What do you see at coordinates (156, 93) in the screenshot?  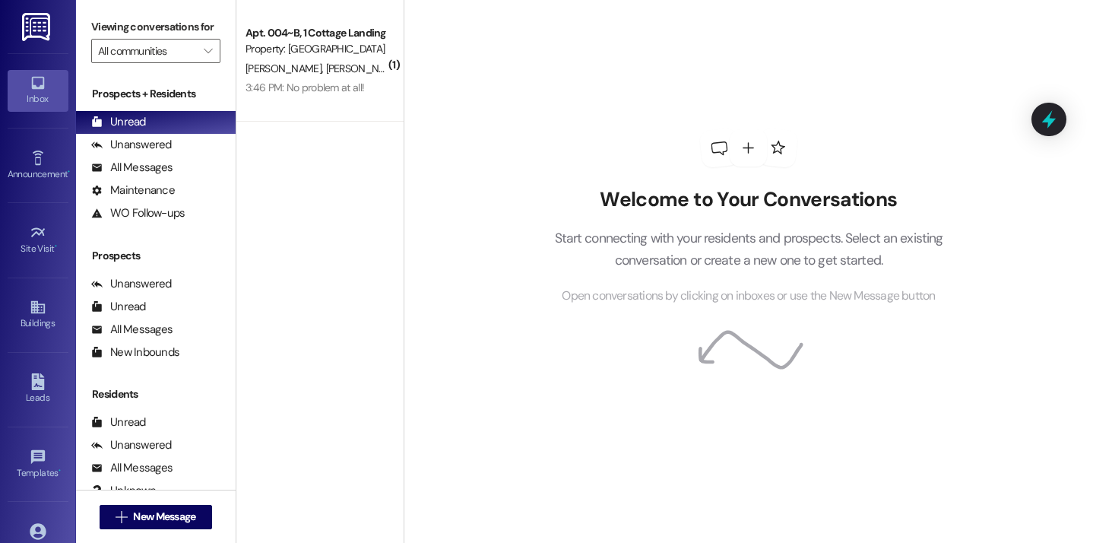 I see `div: Prospects + Residents` at bounding box center [156, 93].